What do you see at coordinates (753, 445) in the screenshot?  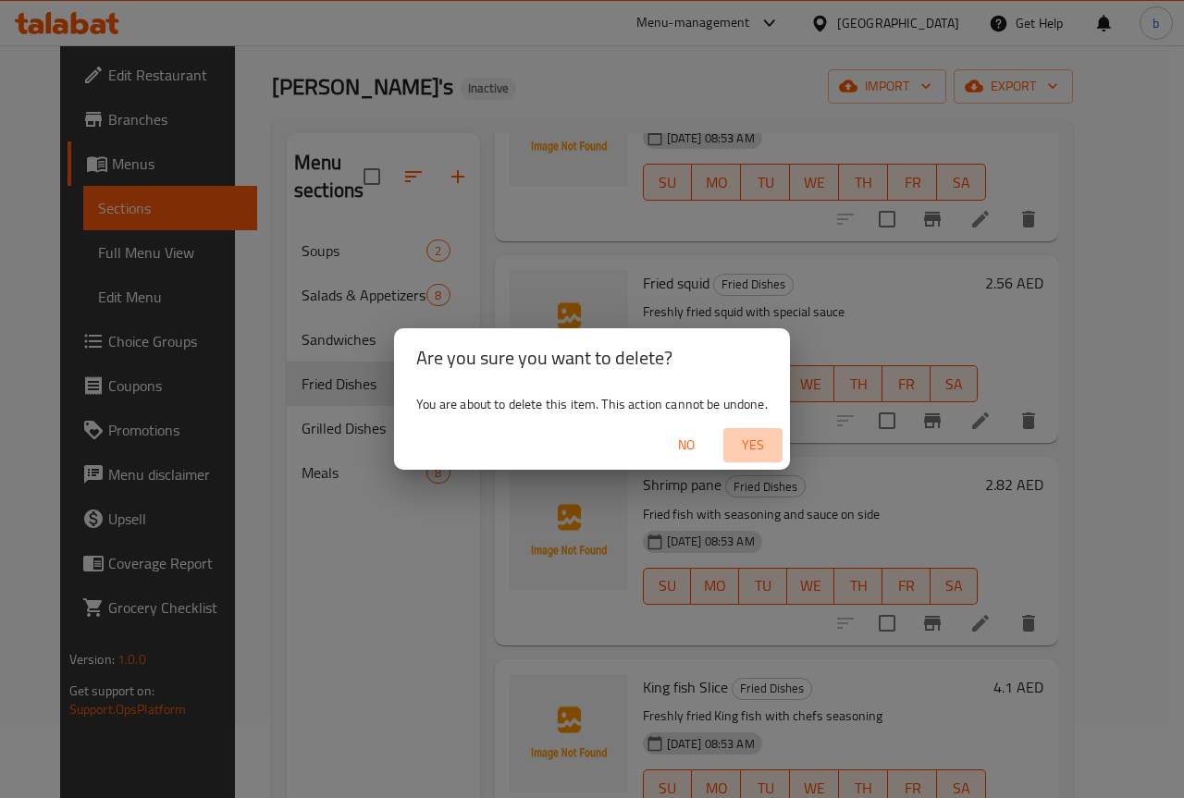 I see `span: Yes` at bounding box center [753, 445].